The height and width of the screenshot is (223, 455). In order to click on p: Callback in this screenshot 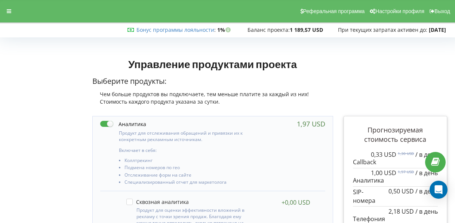, I will do `click(395, 159)`.